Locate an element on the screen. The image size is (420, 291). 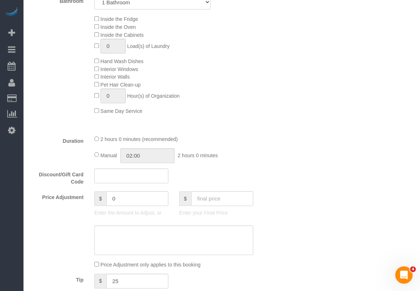
p: Enter your Final Price is located at coordinates (216, 213).